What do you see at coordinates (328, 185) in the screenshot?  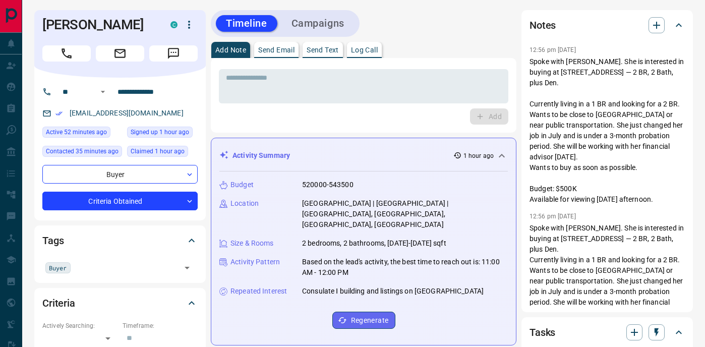 I see `p: 520000-543500` at bounding box center [328, 185].